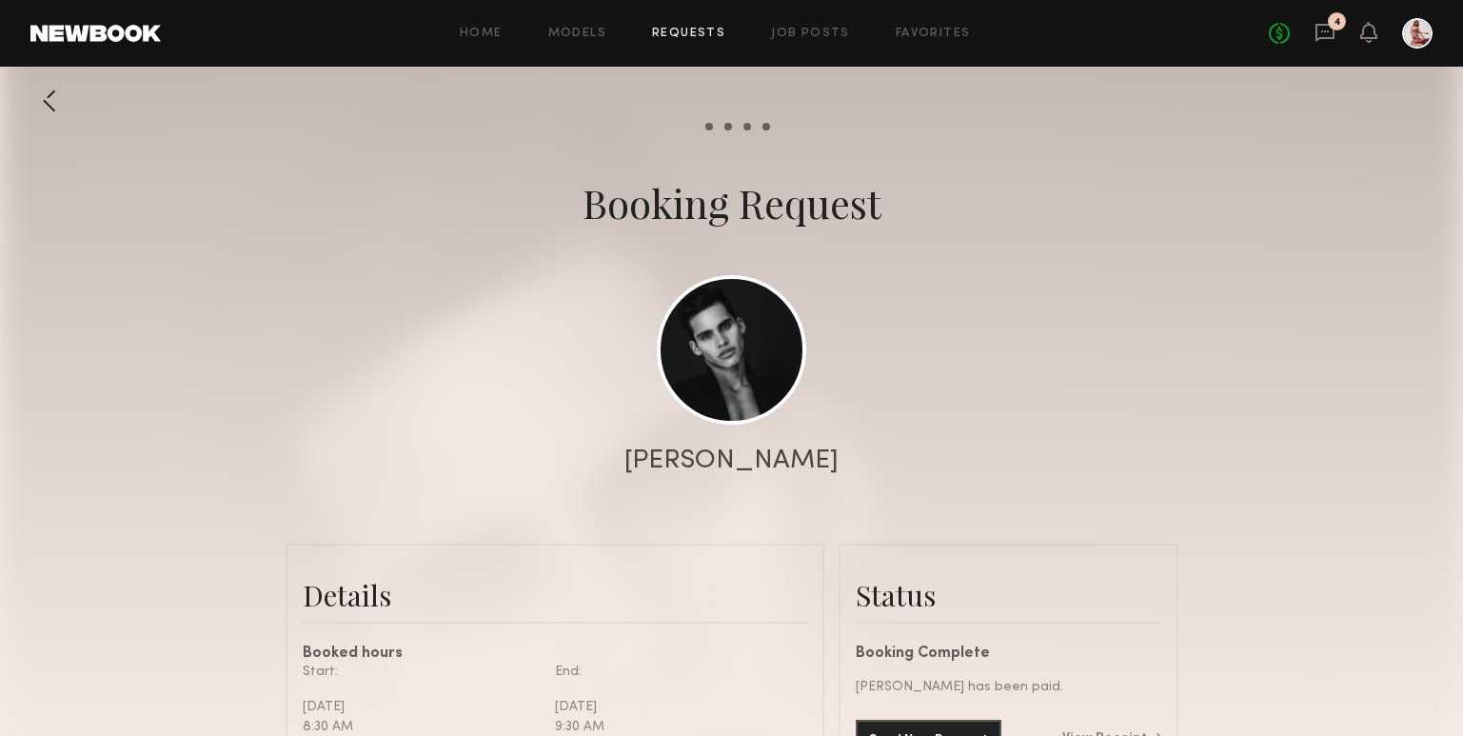 The image size is (1463, 736). What do you see at coordinates (1338, 22) in the screenshot?
I see `div: 4` at bounding box center [1338, 22].